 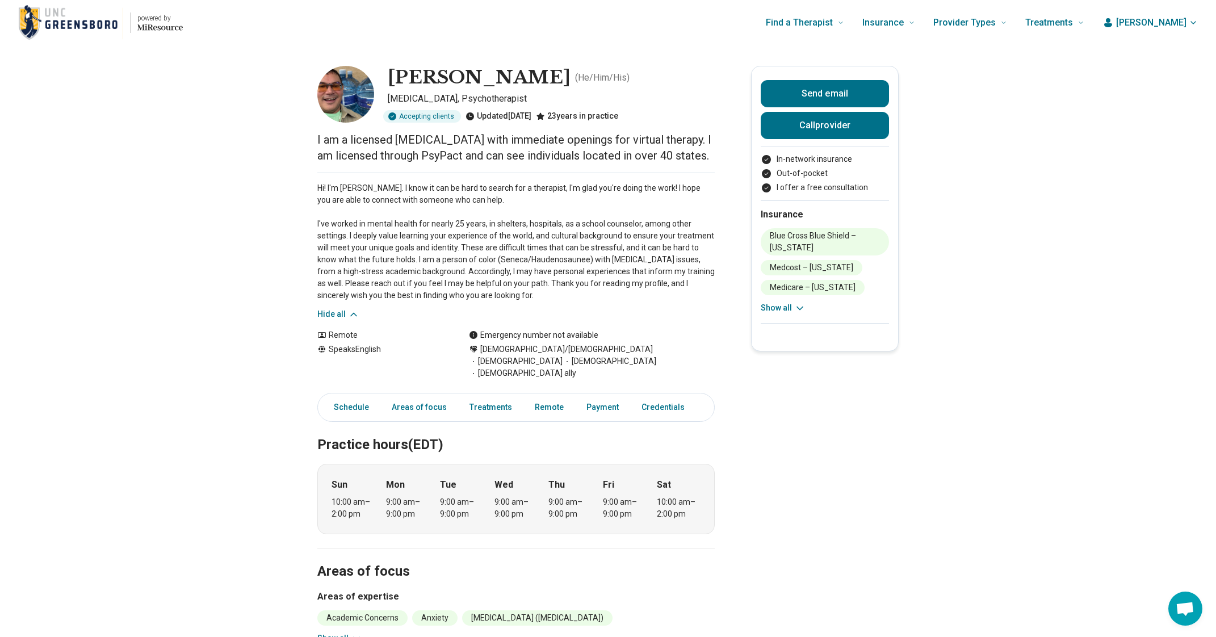 I want to click on a: Credentials, so click(x=666, y=407).